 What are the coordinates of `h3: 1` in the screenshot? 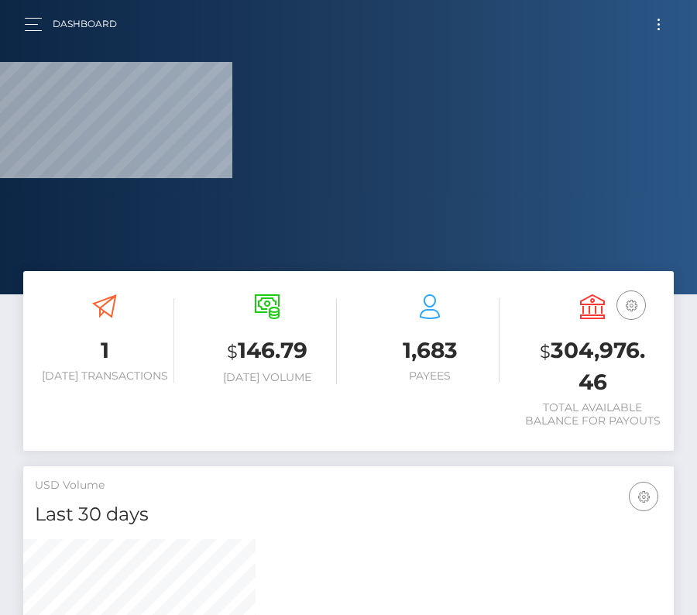 It's located at (105, 350).